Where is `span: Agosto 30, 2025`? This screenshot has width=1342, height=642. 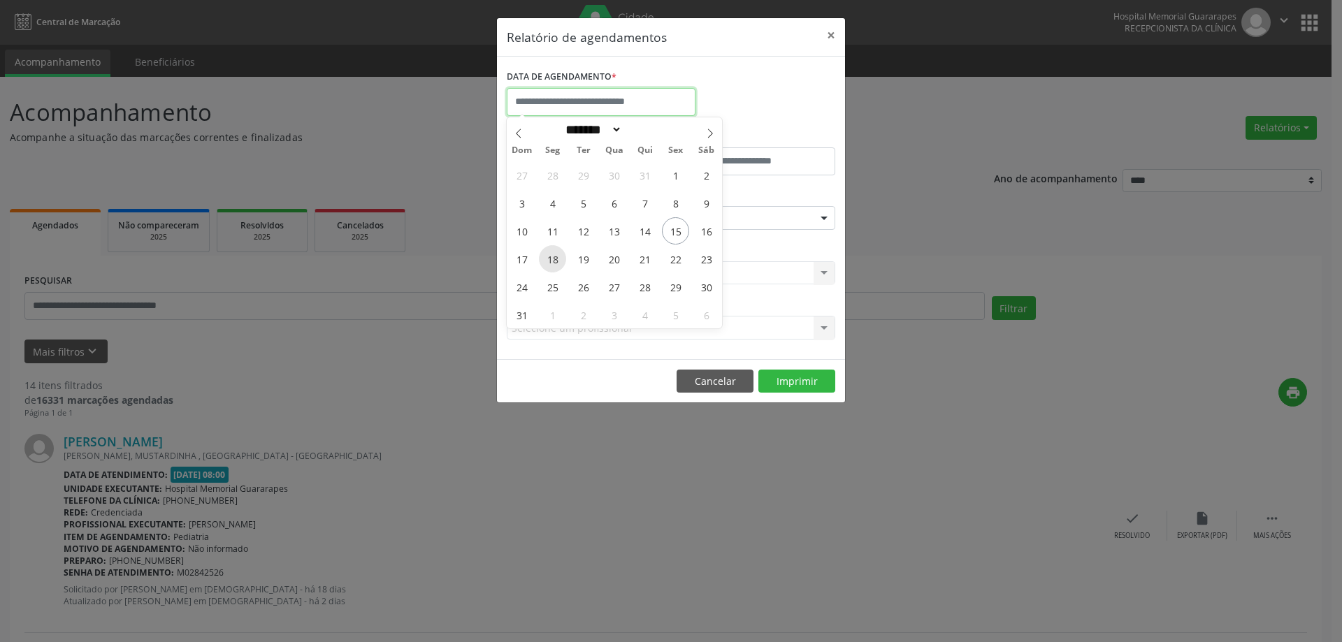 span: Agosto 30, 2025 is located at coordinates (706, 287).